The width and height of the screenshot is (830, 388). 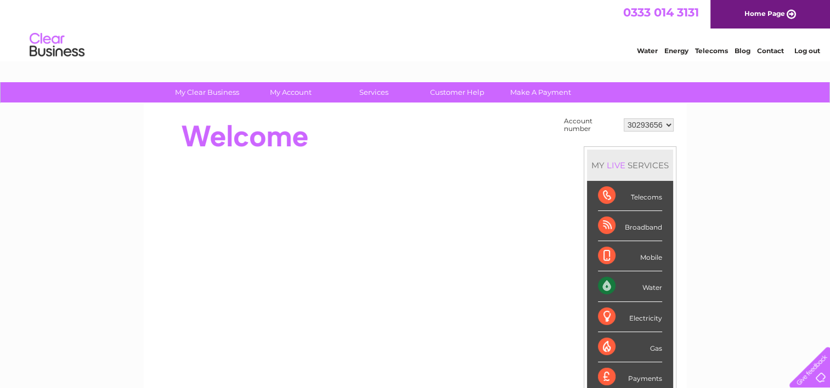 I want to click on div: Telecoms, so click(x=629, y=196).